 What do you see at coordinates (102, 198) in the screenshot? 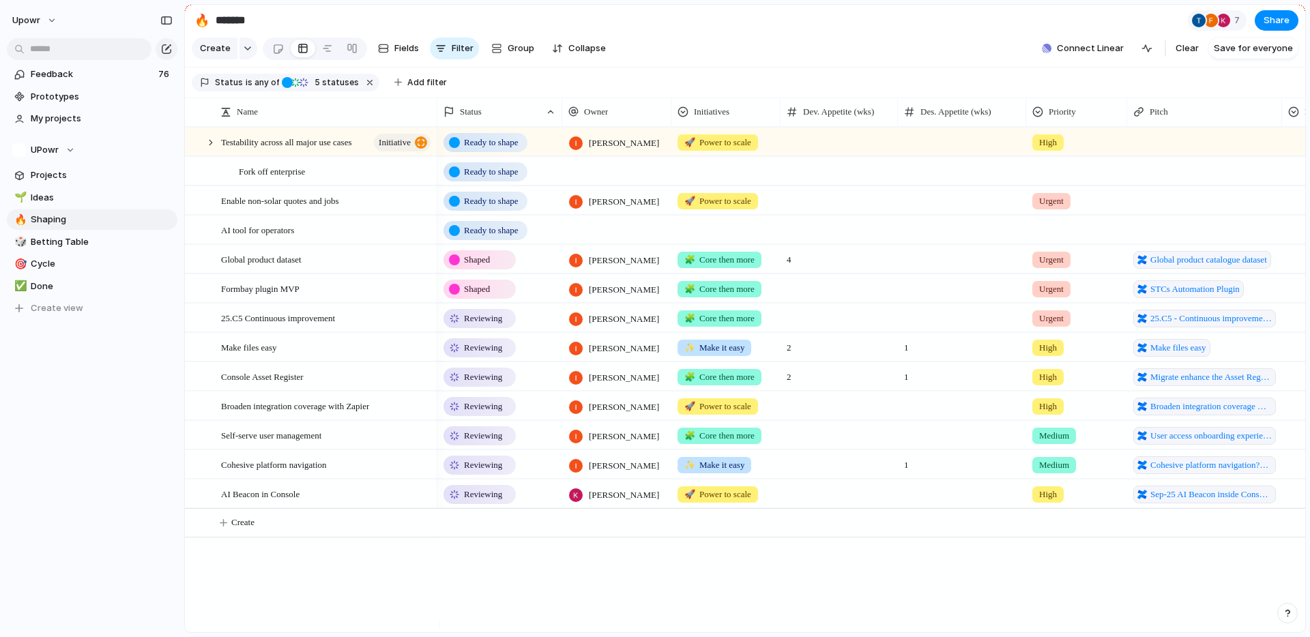
I see `span: Ideas` at bounding box center [102, 198].